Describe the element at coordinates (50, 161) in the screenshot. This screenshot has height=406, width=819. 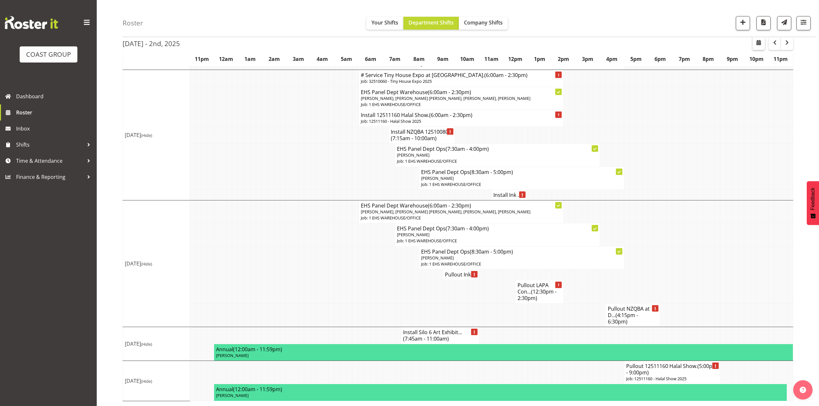
I see `span: Time & Attendance` at that location.